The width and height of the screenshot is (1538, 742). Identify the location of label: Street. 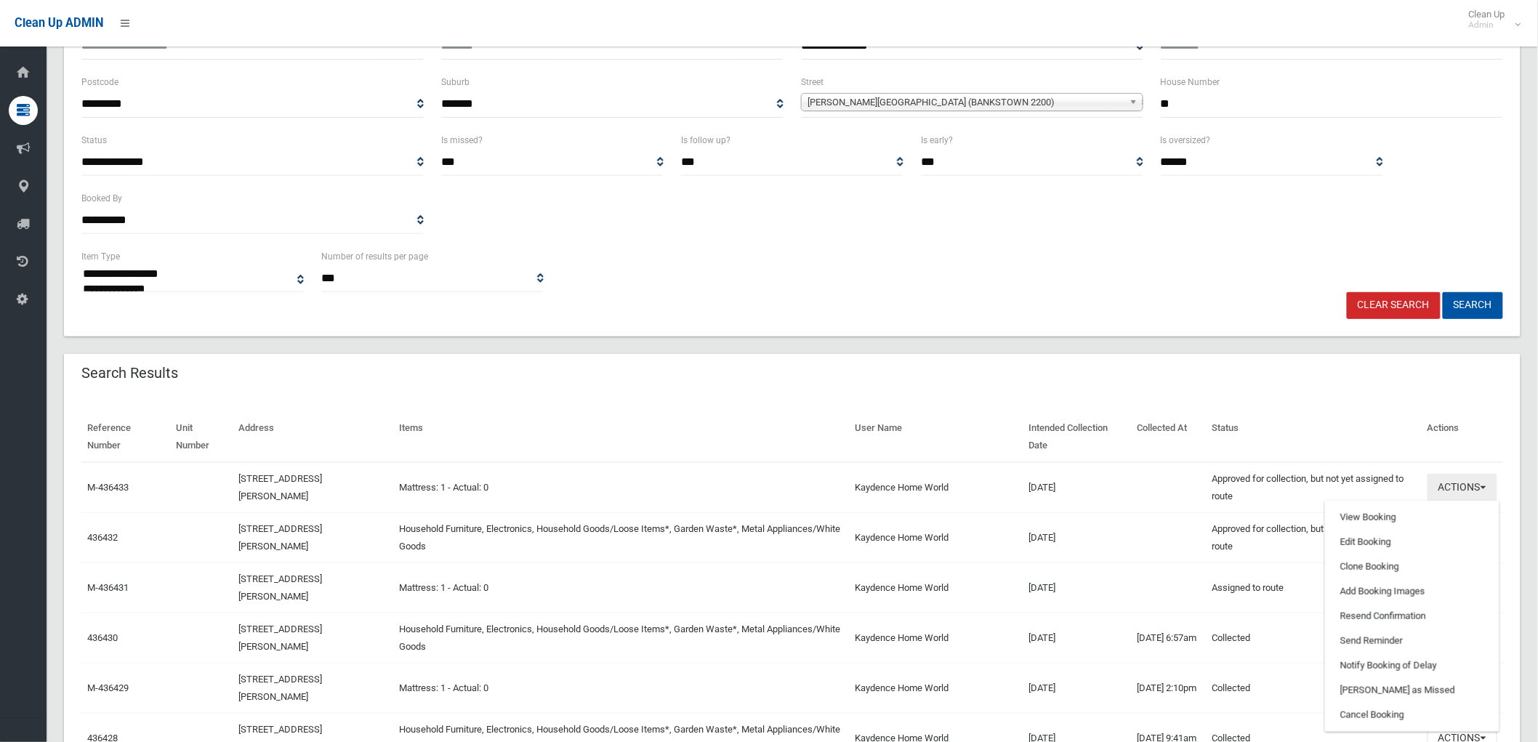
(812, 82).